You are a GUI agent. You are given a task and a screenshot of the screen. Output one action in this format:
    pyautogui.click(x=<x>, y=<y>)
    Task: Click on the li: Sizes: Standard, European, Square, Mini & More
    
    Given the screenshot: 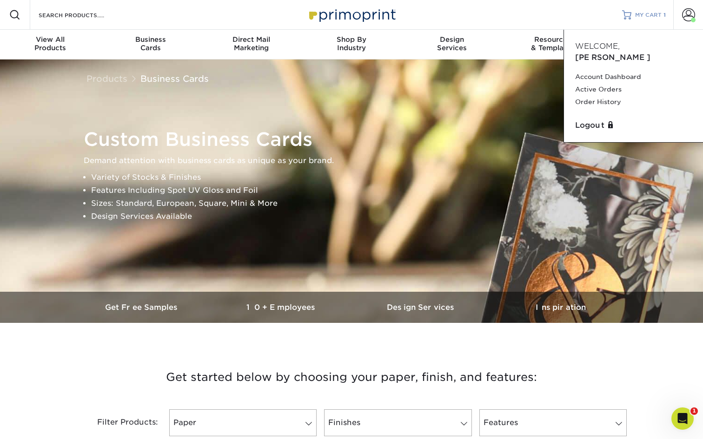 What is the action you would take?
    pyautogui.click(x=359, y=204)
    